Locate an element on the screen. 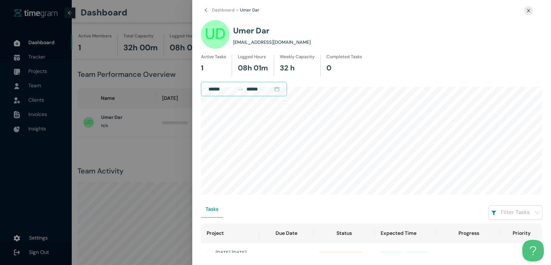 This screenshot has height=265, width=551. h1: 0 is located at coordinates (329, 68).